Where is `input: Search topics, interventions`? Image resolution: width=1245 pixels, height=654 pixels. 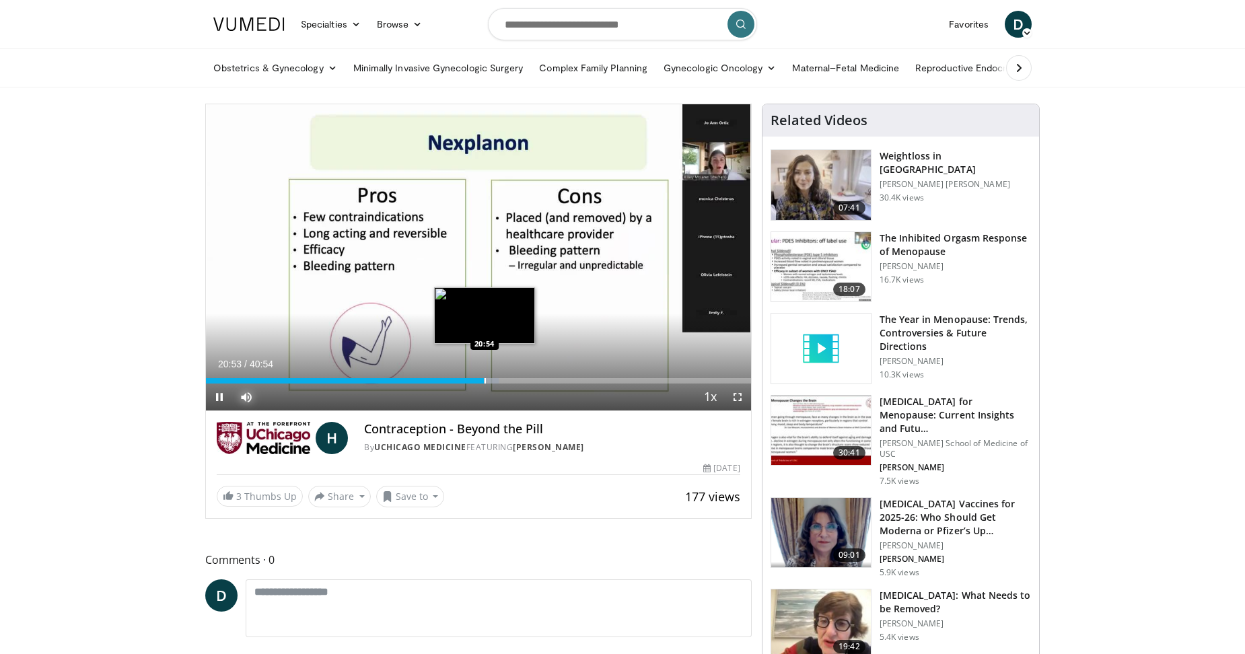 input: Search topics, interventions is located at coordinates (622, 24).